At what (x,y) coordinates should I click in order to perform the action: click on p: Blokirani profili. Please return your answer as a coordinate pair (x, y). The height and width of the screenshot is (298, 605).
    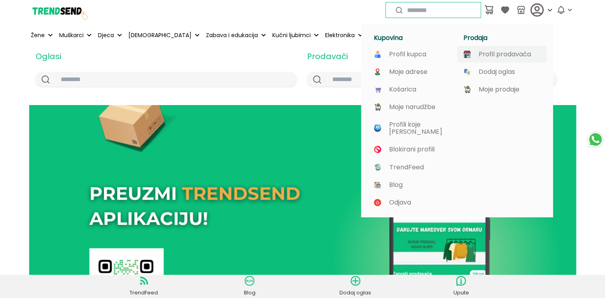
    Looking at the image, I should click on (412, 149).